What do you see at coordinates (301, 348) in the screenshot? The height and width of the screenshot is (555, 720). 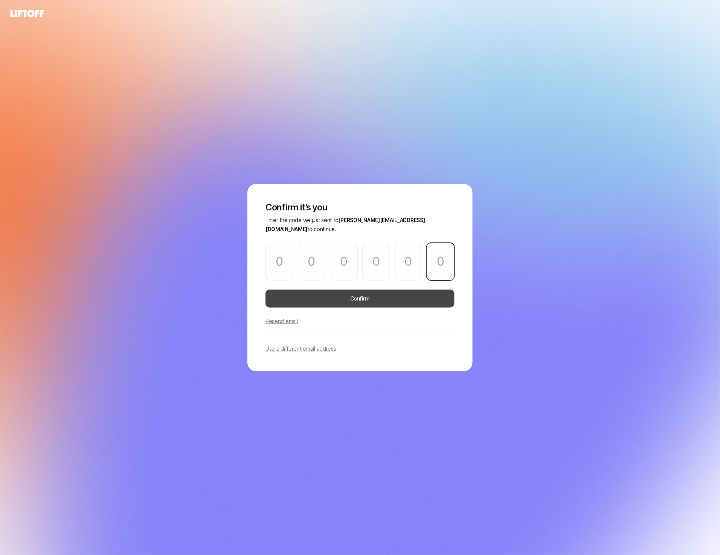 I see `p: Use a different email address` at bounding box center [301, 348].